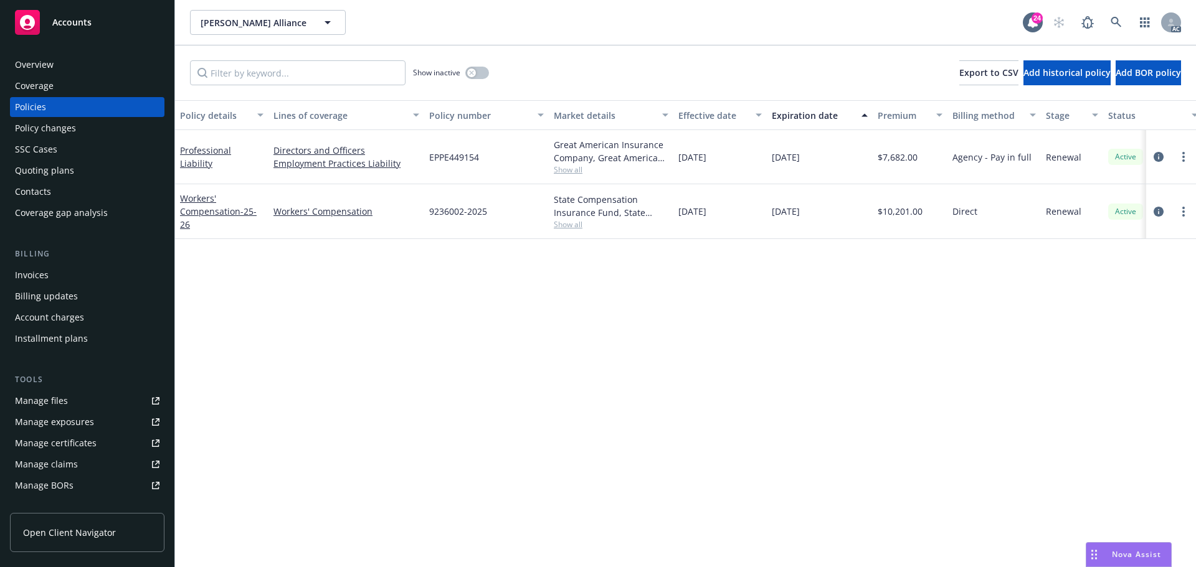 The image size is (1196, 567). I want to click on div: Drag to move, so click(1094, 555).